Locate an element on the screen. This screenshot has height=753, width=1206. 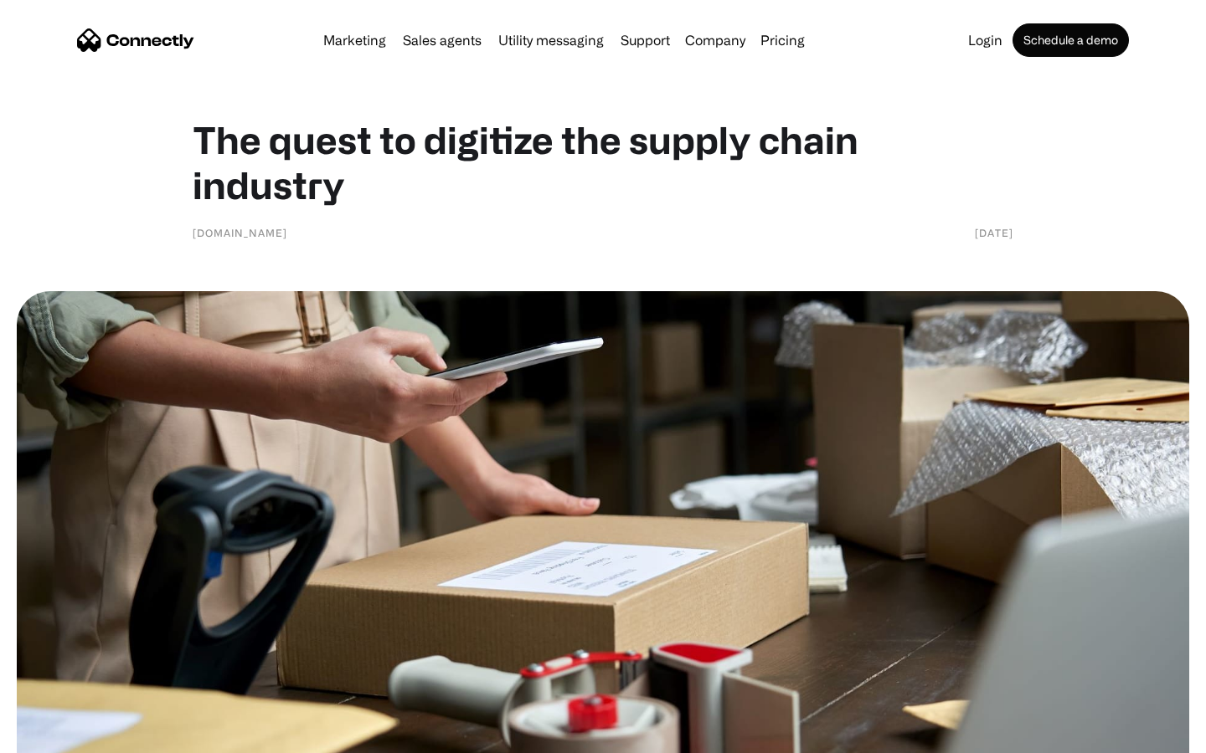
aside: Language selected: English is located at coordinates (59, 736).